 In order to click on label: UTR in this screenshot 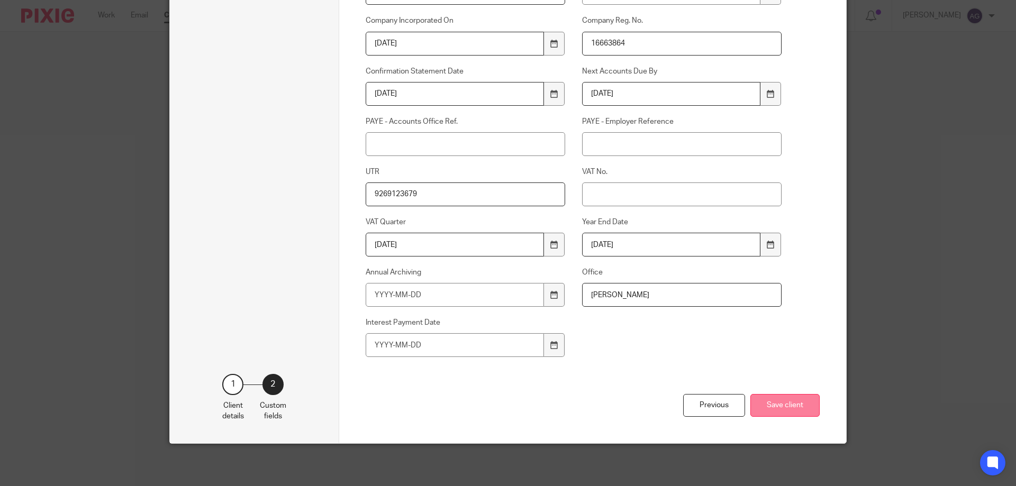, I will do `click(466, 172)`.